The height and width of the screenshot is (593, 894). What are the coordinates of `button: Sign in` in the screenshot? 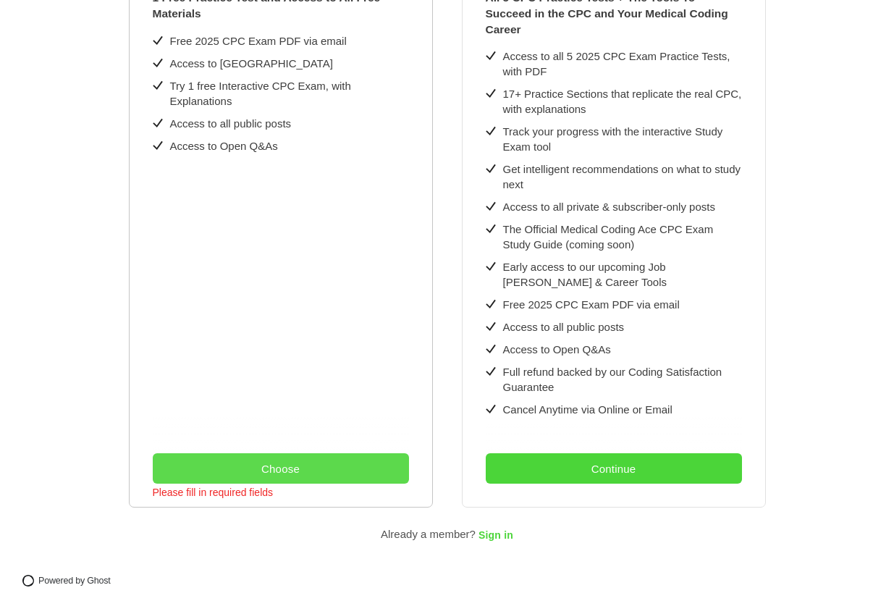 It's located at (496, 534).